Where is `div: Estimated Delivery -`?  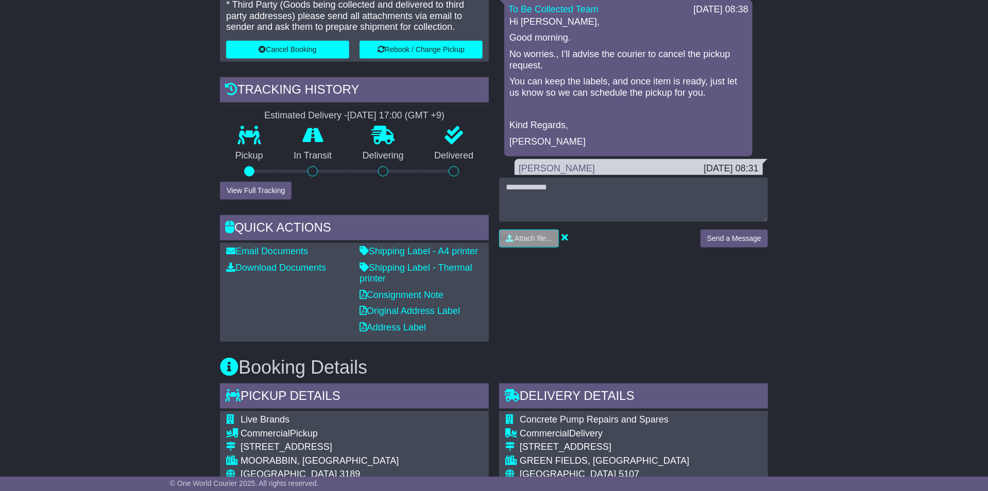 div: Estimated Delivery - is located at coordinates (354, 116).